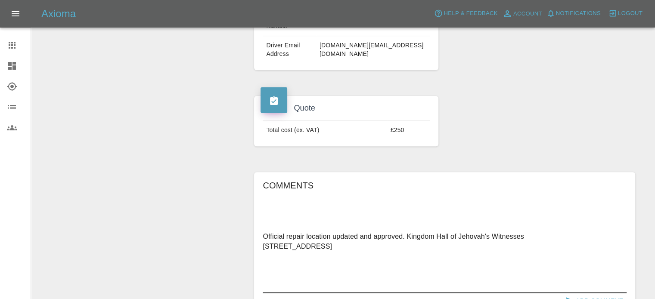 The width and height of the screenshot is (655, 299). I want to click on a: Account, so click(522, 14).